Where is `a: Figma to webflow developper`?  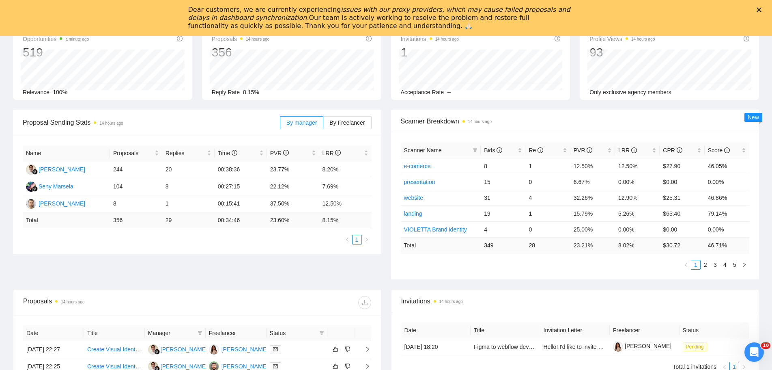
a: Figma to webflow developper is located at coordinates (511, 346).